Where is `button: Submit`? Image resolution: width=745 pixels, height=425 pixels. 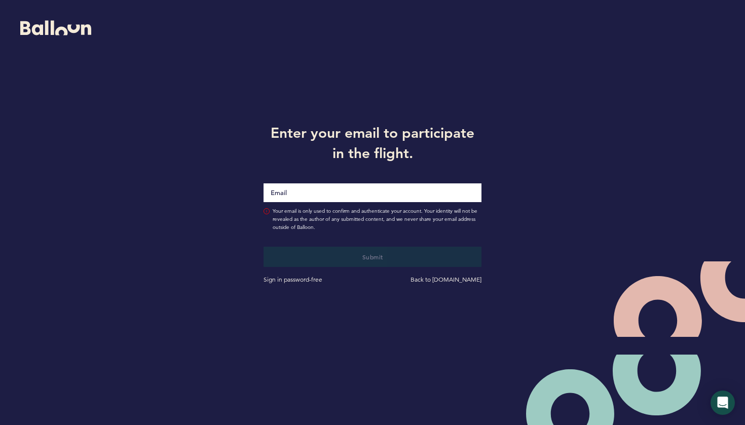
button: Submit is located at coordinates (373, 257).